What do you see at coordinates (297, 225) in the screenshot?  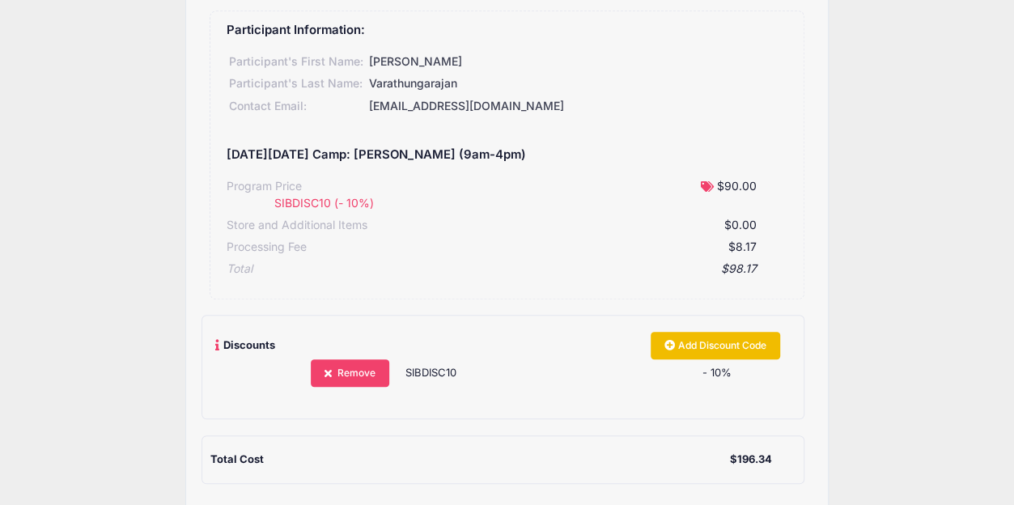 I see `div: Store and Additional Items` at bounding box center [297, 225].